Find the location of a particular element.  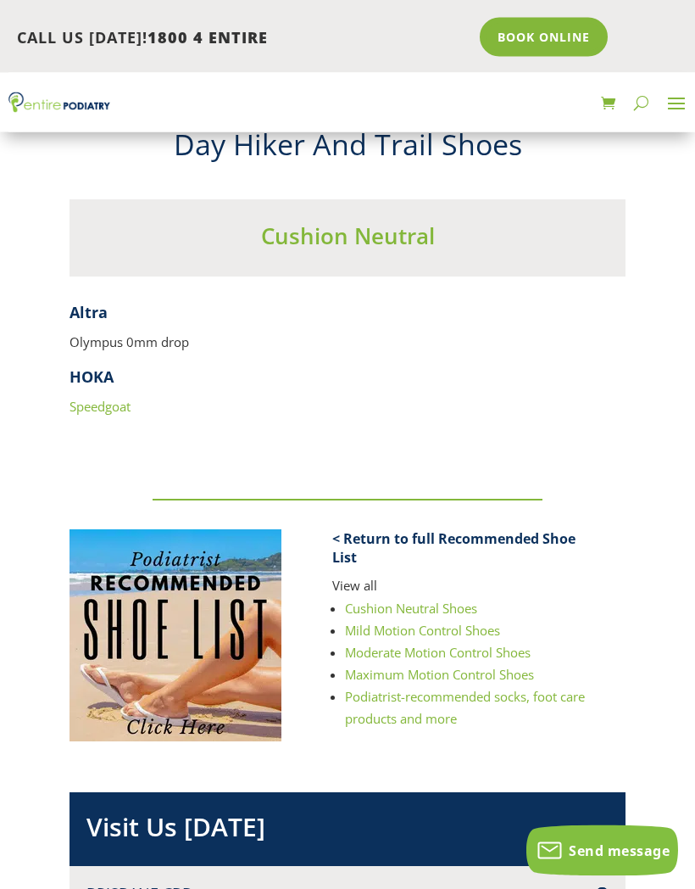

p: Olympus 0mm drop is located at coordinates (348, 349).